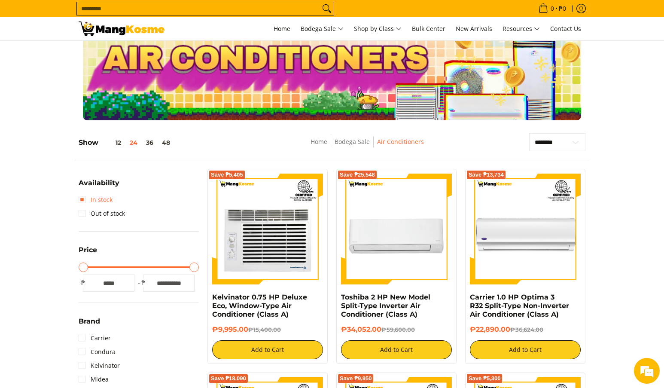 The width and height of the screenshot is (664, 388). I want to click on span: Resources, so click(521, 29).